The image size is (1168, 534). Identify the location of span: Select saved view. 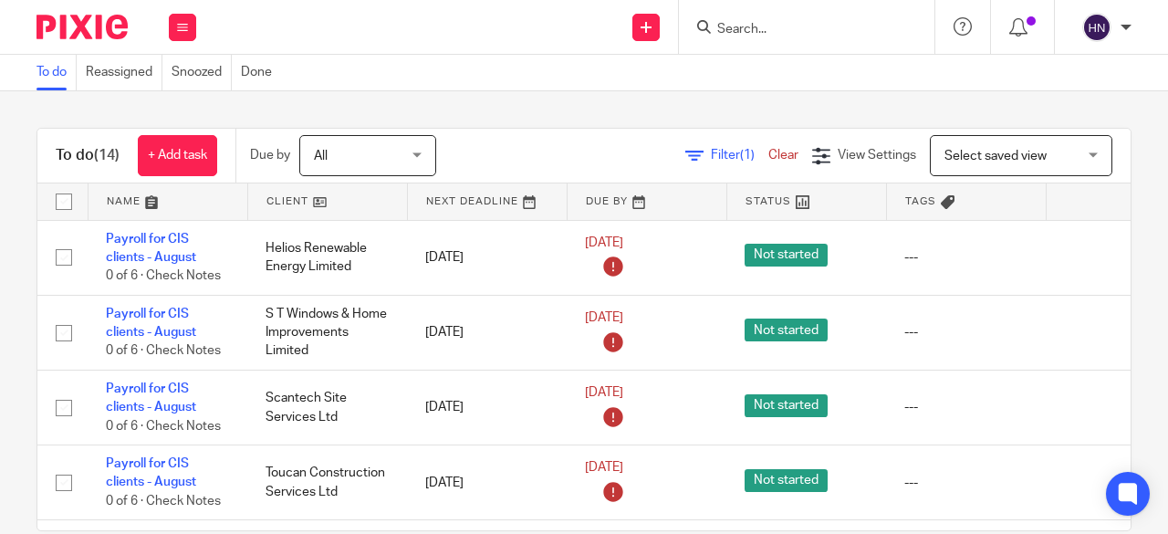
(996, 156).